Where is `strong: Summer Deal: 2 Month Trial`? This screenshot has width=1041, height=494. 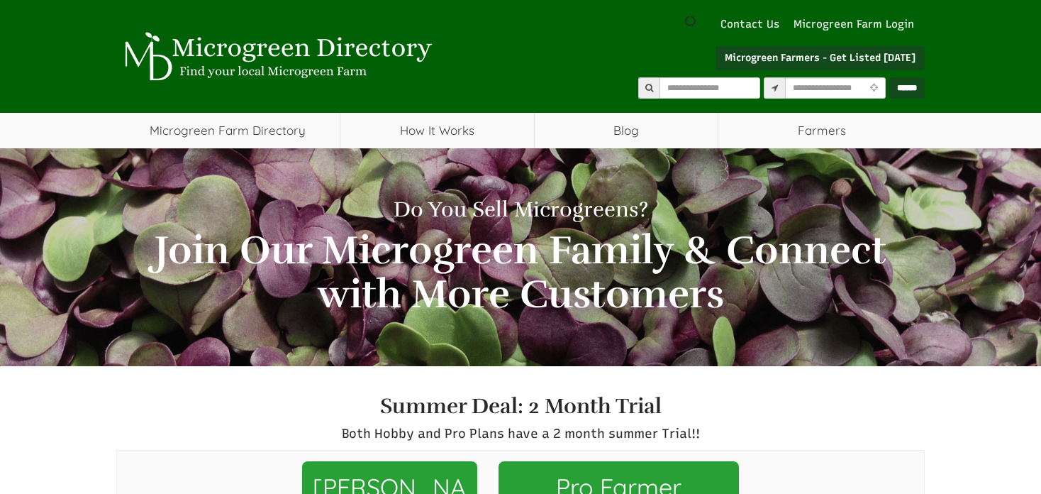 strong: Summer Deal: 2 Month Trial is located at coordinates (521, 406).